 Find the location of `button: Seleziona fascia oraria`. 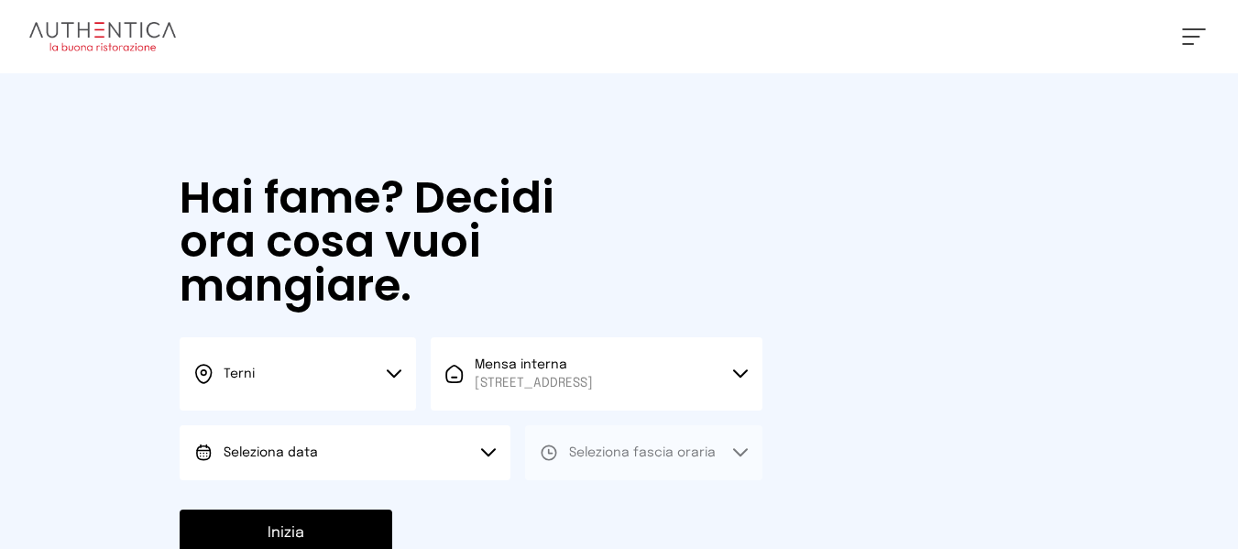

button: Seleziona fascia oraria is located at coordinates (643, 453).